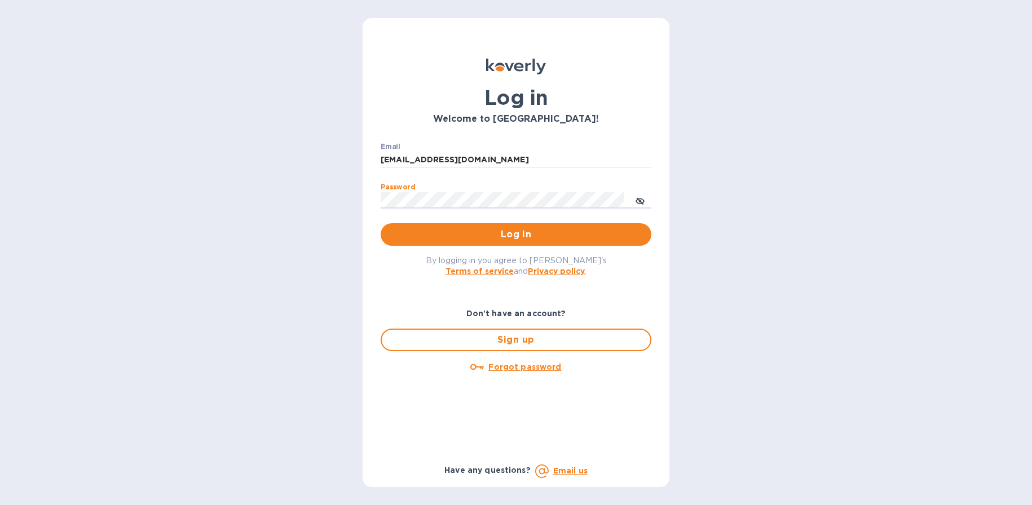  Describe the element at coordinates (516, 235) in the screenshot. I see `button: Log in` at that location.